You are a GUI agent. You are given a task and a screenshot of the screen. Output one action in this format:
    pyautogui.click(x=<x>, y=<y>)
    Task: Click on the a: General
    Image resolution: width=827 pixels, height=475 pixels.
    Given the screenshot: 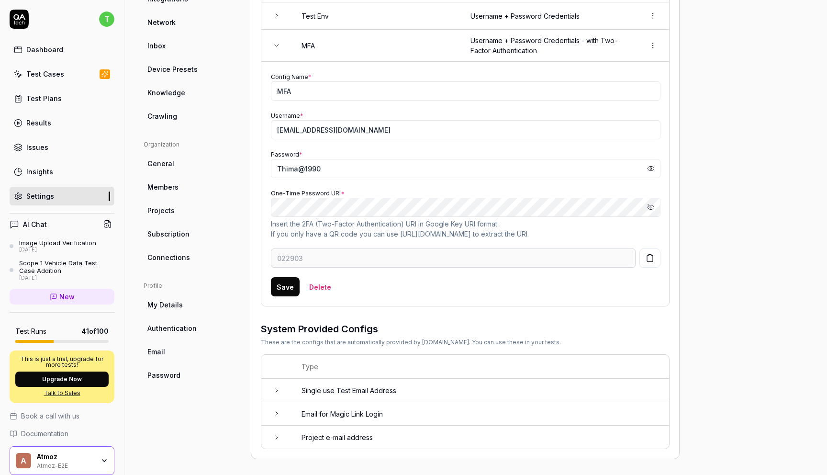 What is the action you would take?
    pyautogui.click(x=189, y=163)
    